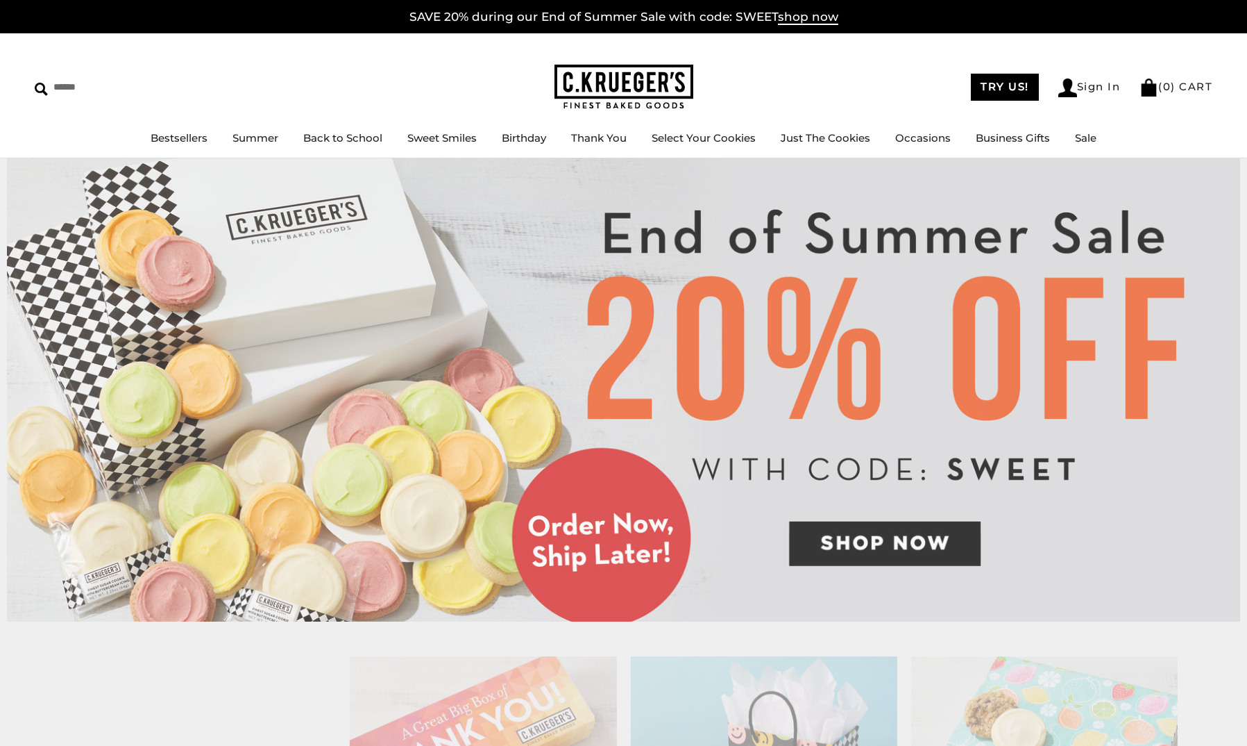 The height and width of the screenshot is (746, 1247). What do you see at coordinates (41, 89) in the screenshot?
I see `img: Search` at bounding box center [41, 89].